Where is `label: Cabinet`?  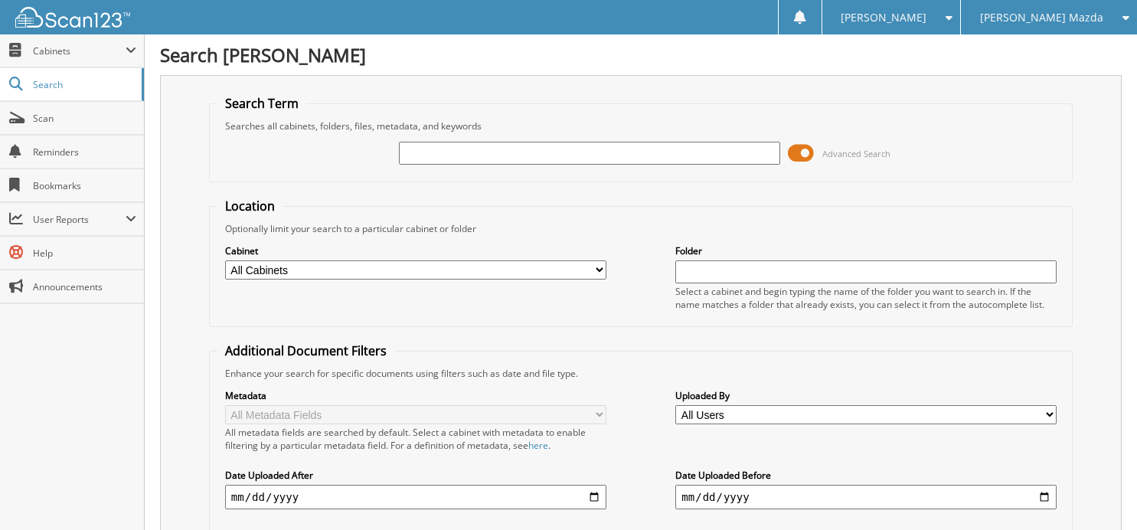 label: Cabinet is located at coordinates (416, 250).